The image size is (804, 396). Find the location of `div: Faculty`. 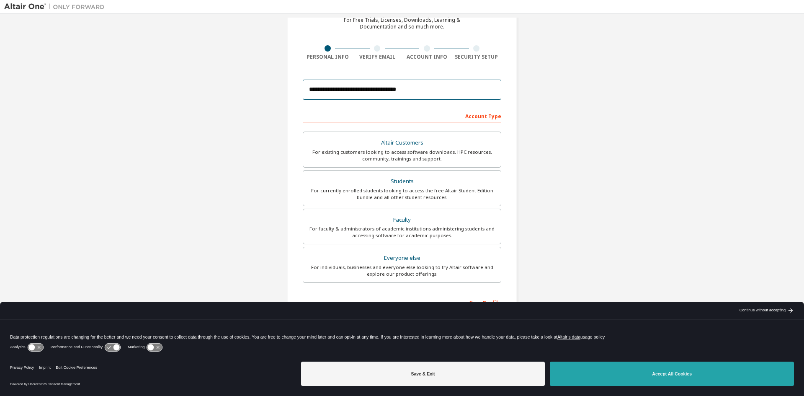

div: Faculty is located at coordinates (402, 220).